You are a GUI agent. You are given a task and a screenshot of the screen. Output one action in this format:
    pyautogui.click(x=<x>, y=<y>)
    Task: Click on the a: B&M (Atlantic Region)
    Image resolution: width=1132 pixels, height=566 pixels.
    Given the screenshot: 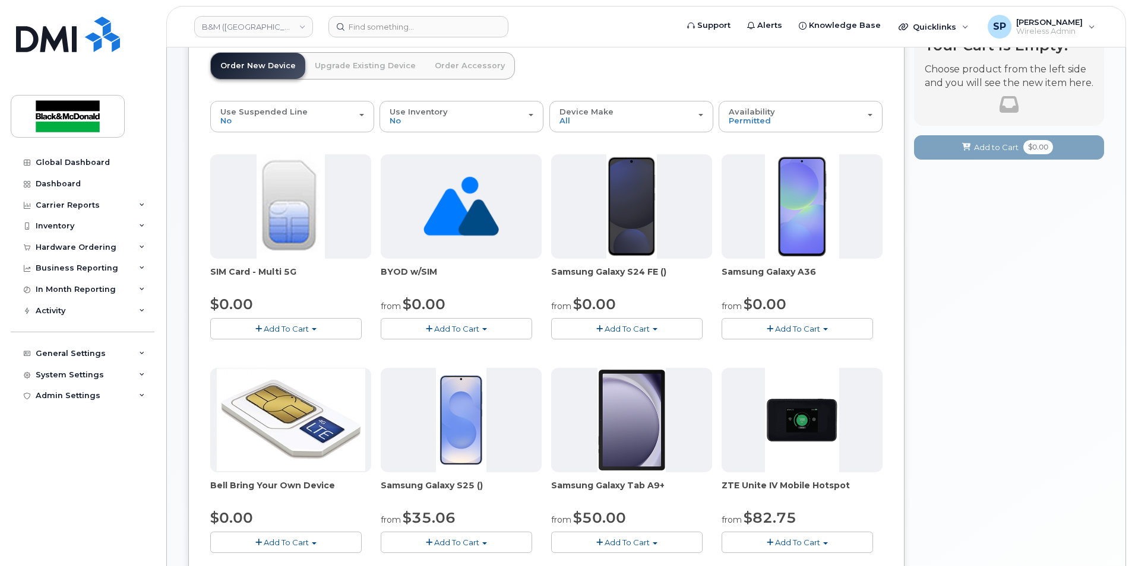 What is the action you would take?
    pyautogui.click(x=254, y=27)
    